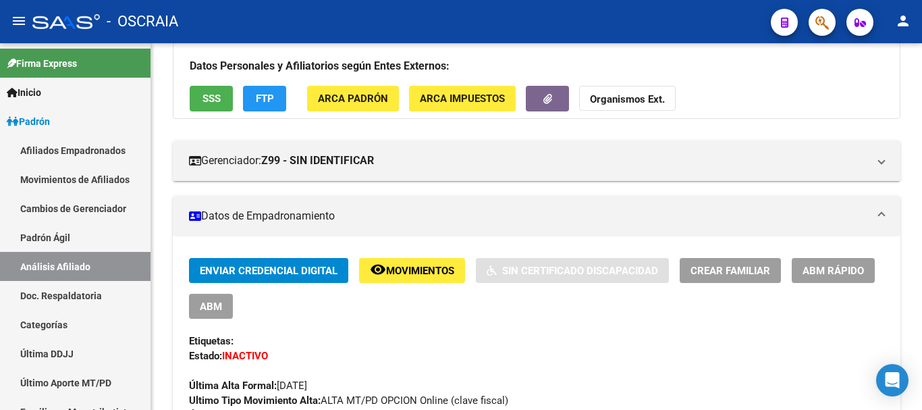 This screenshot has width=922, height=410. I want to click on button: SSS, so click(211, 98).